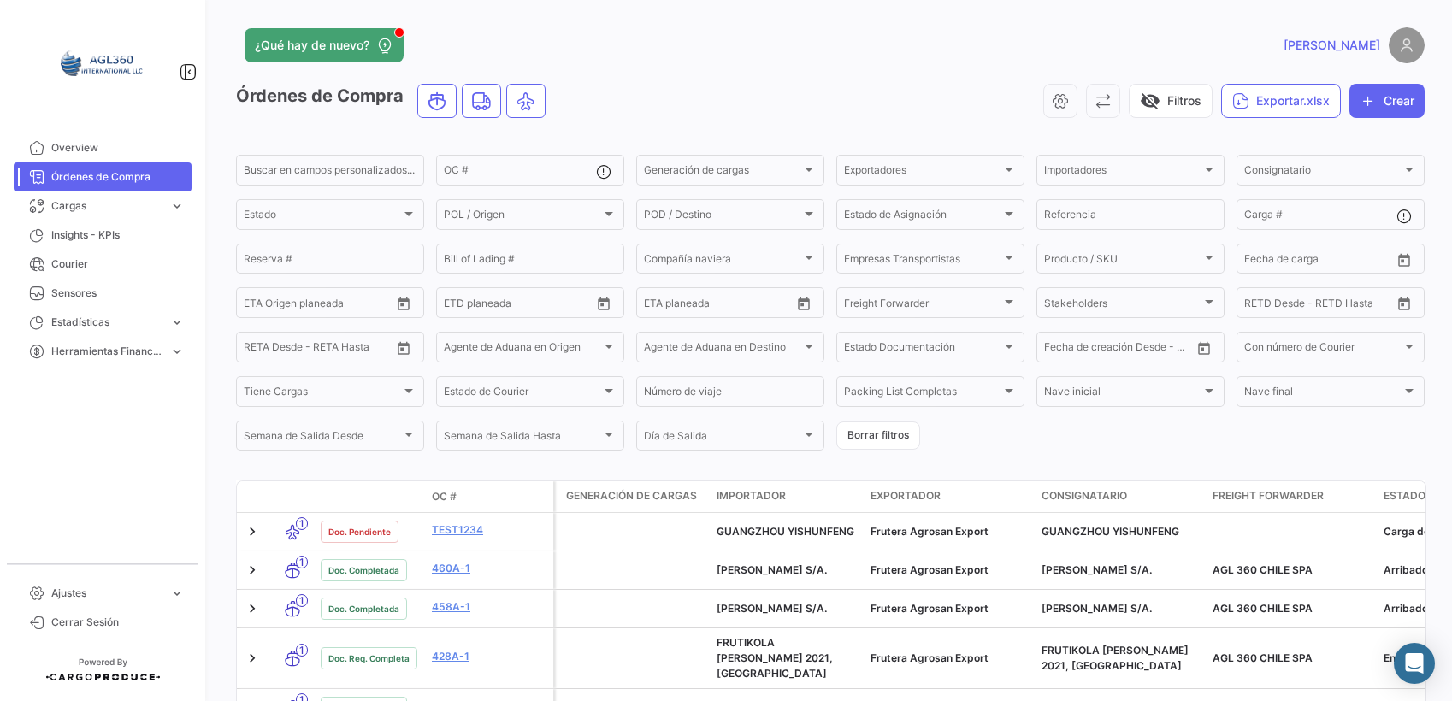 The image size is (1452, 701). I want to click on img: 64a6efb6-309f-488a-b1f1-3442125ebd42.png, so click(103, 63).